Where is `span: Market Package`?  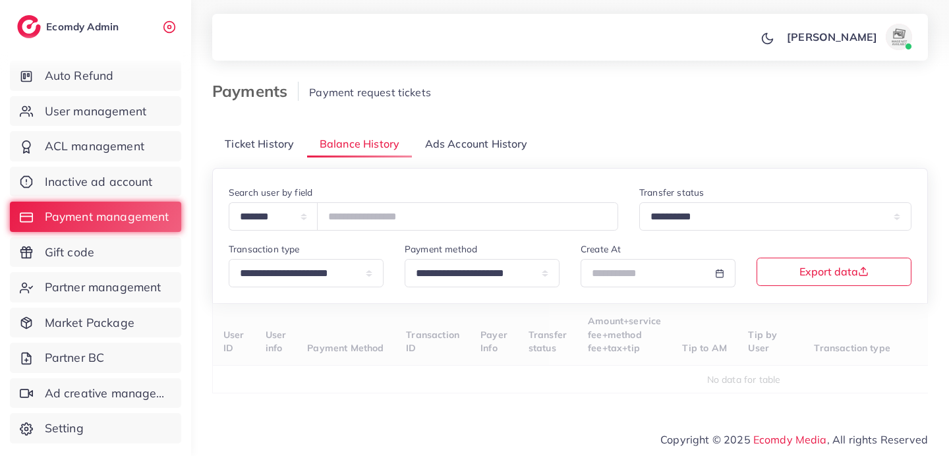 span: Market Package is located at coordinates (90, 323).